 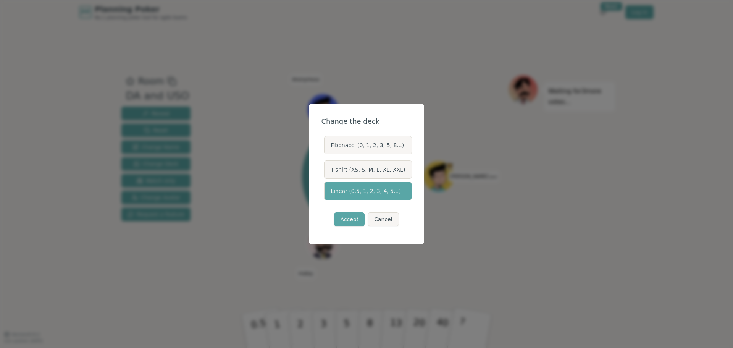 I want to click on label: T-shirt (XS, S, M, L, XL, XXL), so click(x=368, y=169).